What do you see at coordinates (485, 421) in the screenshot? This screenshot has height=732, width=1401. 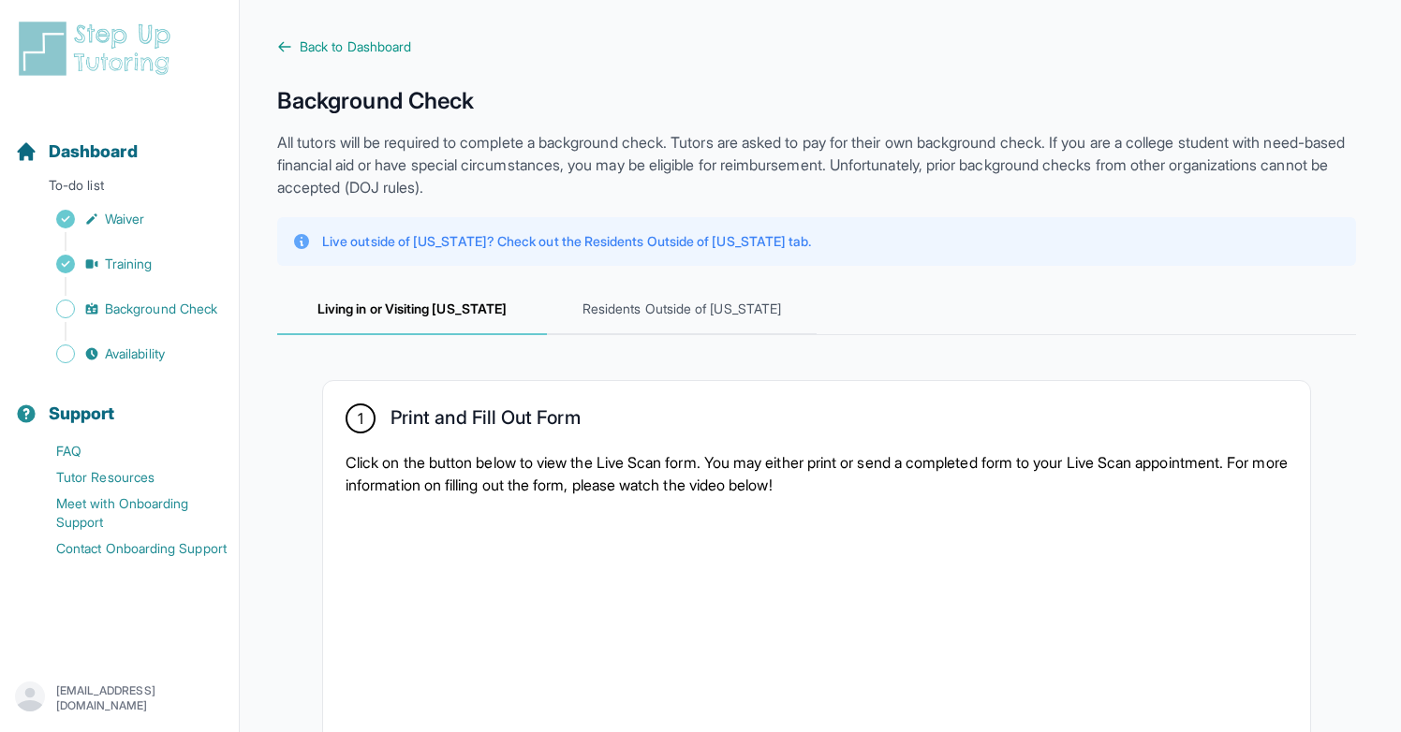 I see `h2: Print and Fill Out Form` at bounding box center [485, 421].